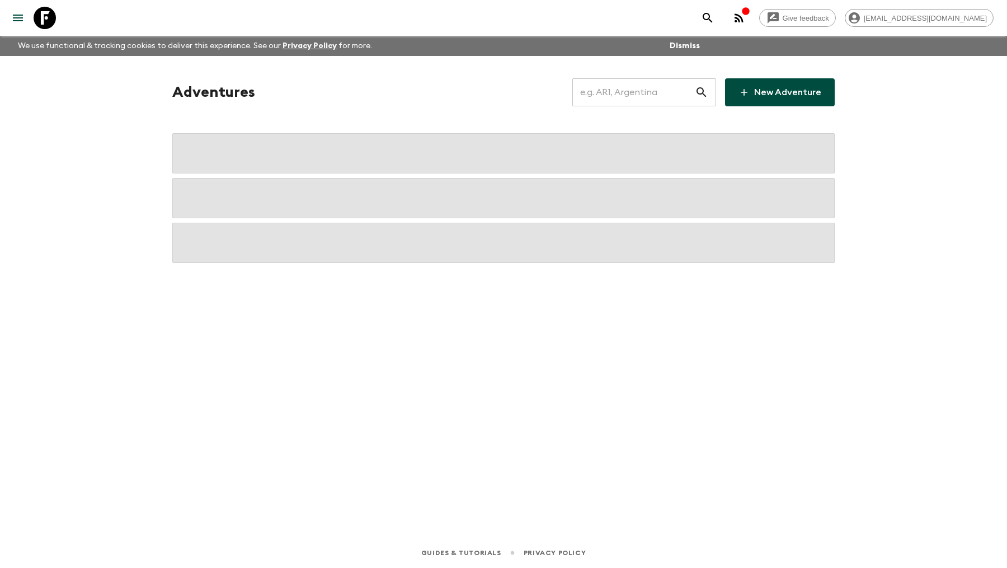 The width and height of the screenshot is (1007, 568). What do you see at coordinates (461, 553) in the screenshot?
I see `a: Guides & Tutorials` at bounding box center [461, 553].